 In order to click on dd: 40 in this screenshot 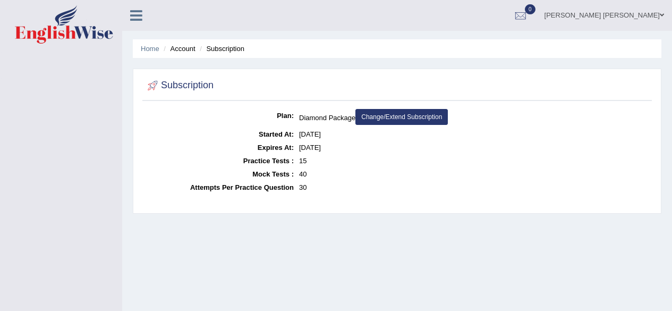, I will do `click(474, 174)`.